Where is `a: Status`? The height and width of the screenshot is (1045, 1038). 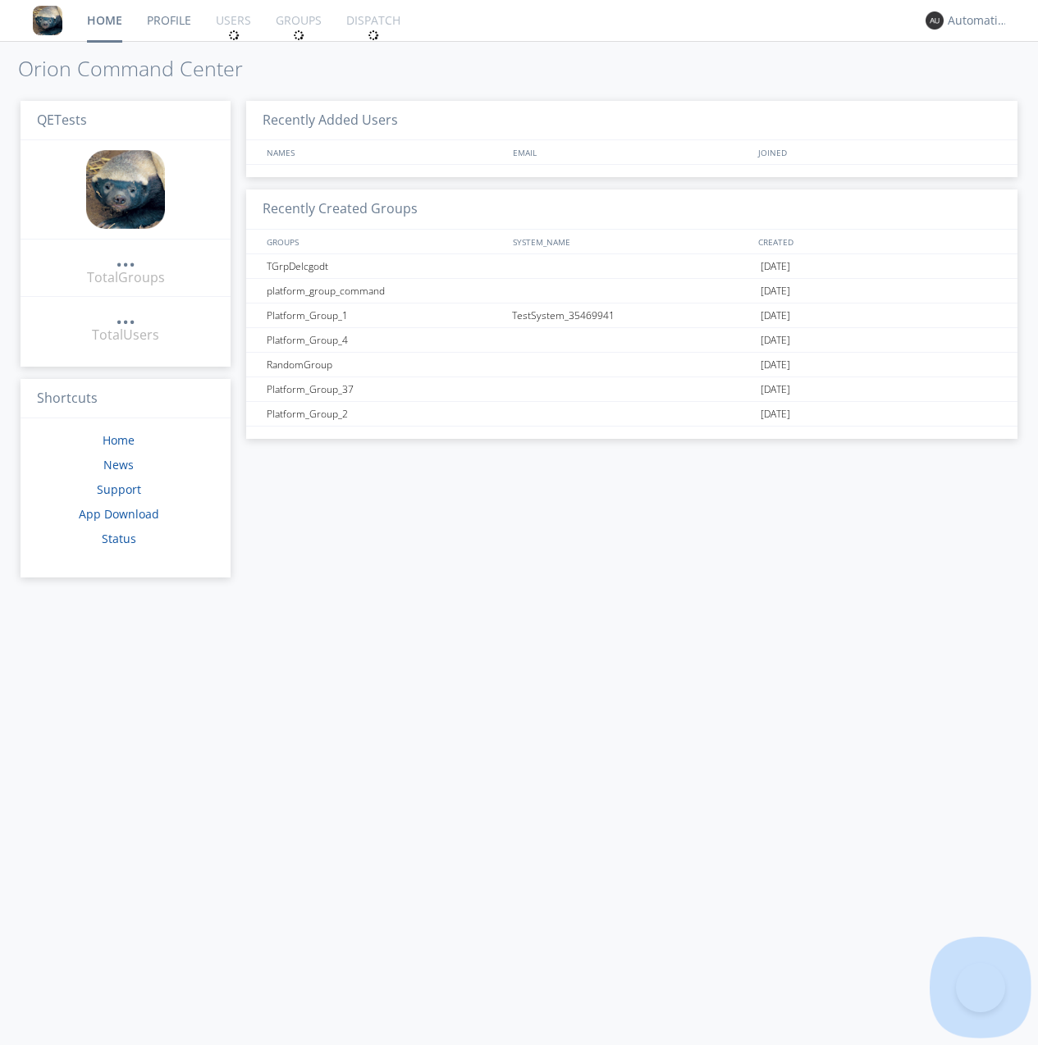
a: Status is located at coordinates (119, 538).